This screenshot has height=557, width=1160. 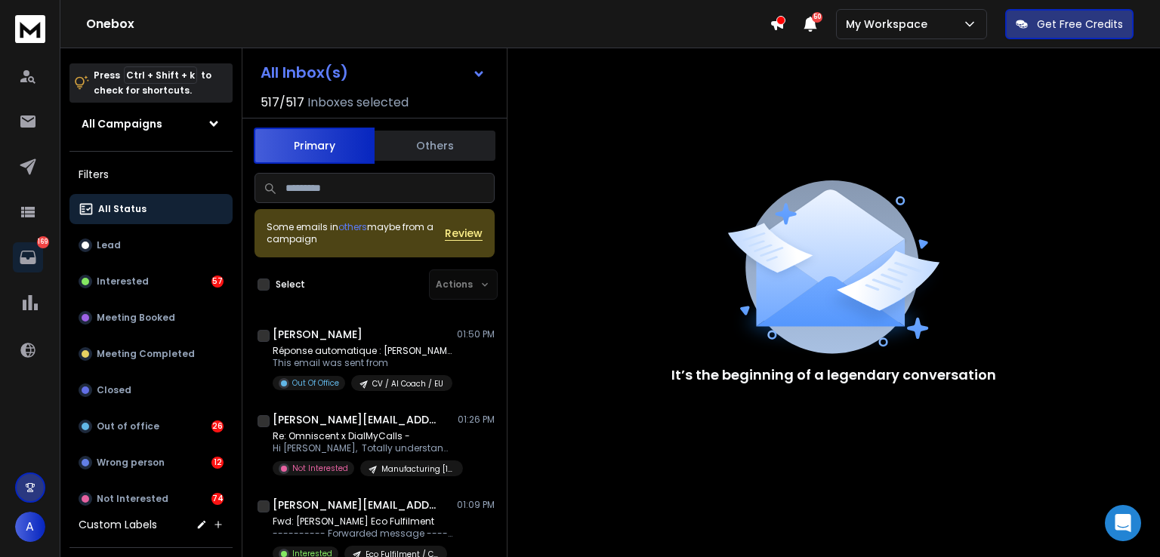 What do you see at coordinates (304, 72) in the screenshot?
I see `h1: All Inbox(s)` at bounding box center [304, 72].